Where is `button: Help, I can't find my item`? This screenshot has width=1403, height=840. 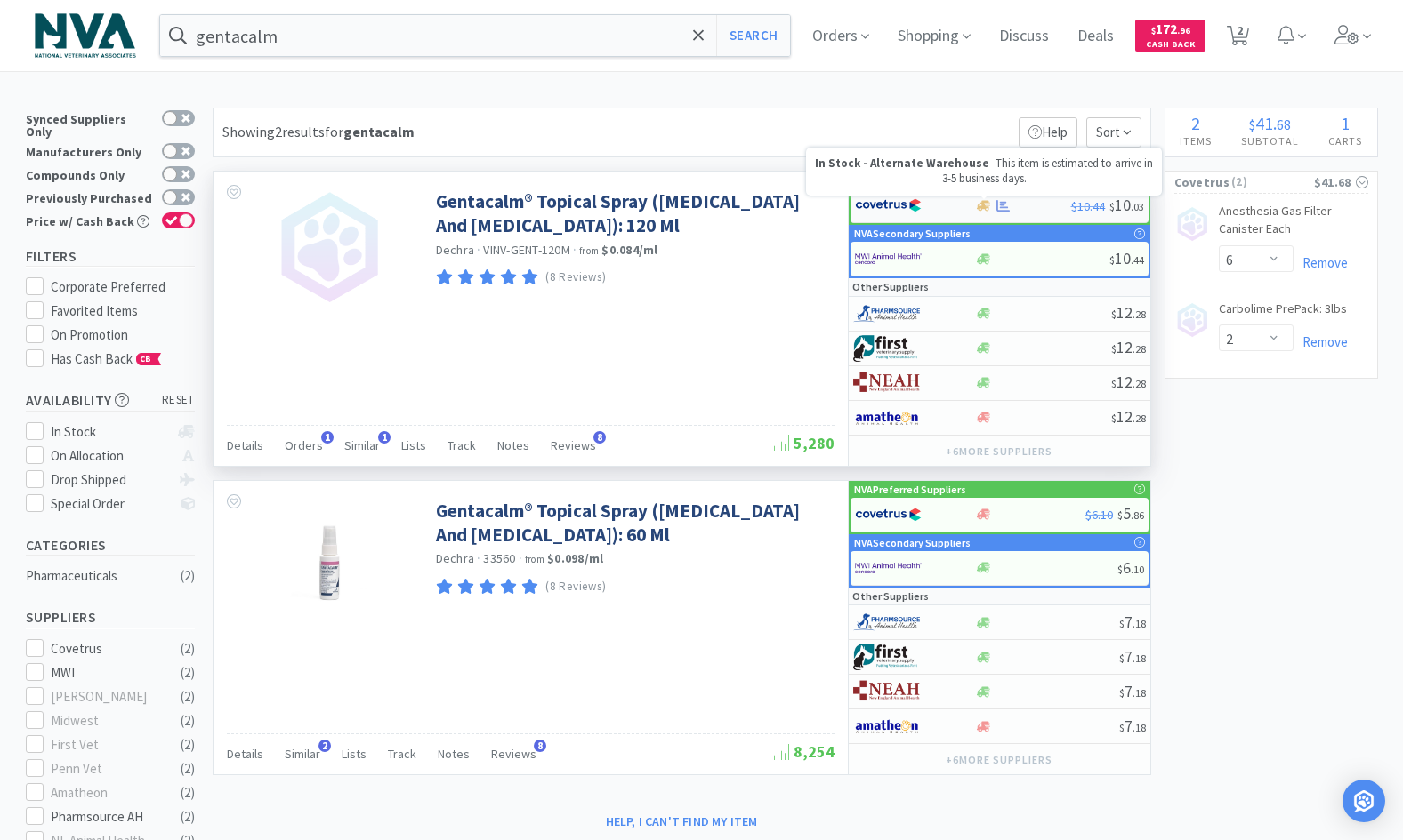
button: Help, I can't find my item is located at coordinates (682, 821).